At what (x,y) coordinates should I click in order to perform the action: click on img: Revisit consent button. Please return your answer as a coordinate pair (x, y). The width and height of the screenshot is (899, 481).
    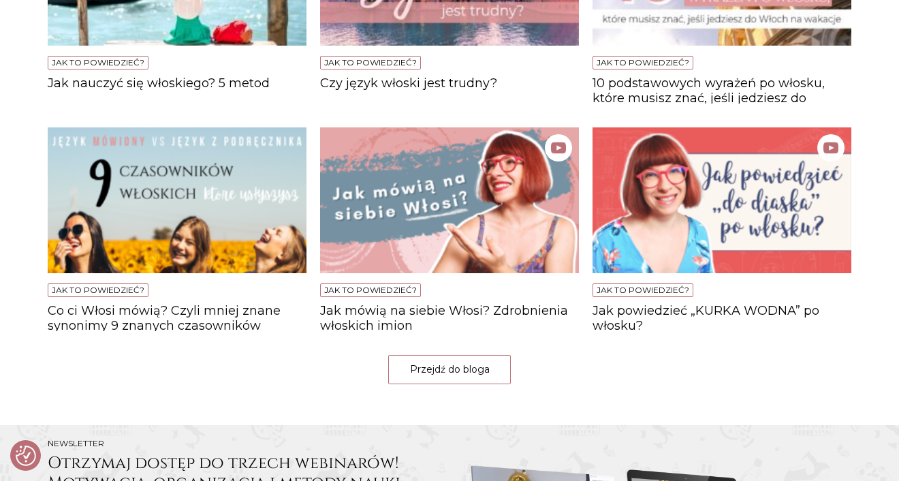
    Looking at the image, I should click on (26, 456).